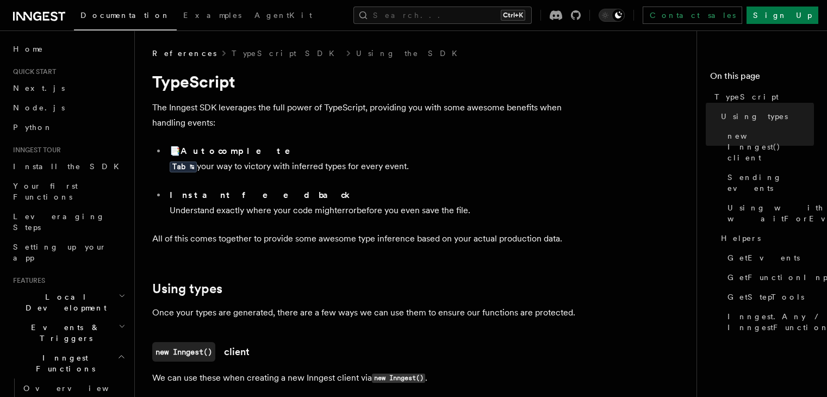 This screenshot has width=827, height=397. Describe the element at coordinates (770, 183) in the screenshot. I see `span: Sending events` at that location.